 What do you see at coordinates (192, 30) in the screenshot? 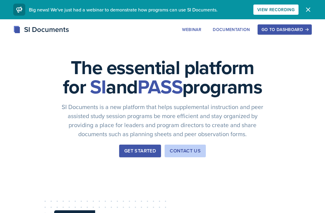
I see `button: Webinar` at bounding box center [192, 30].